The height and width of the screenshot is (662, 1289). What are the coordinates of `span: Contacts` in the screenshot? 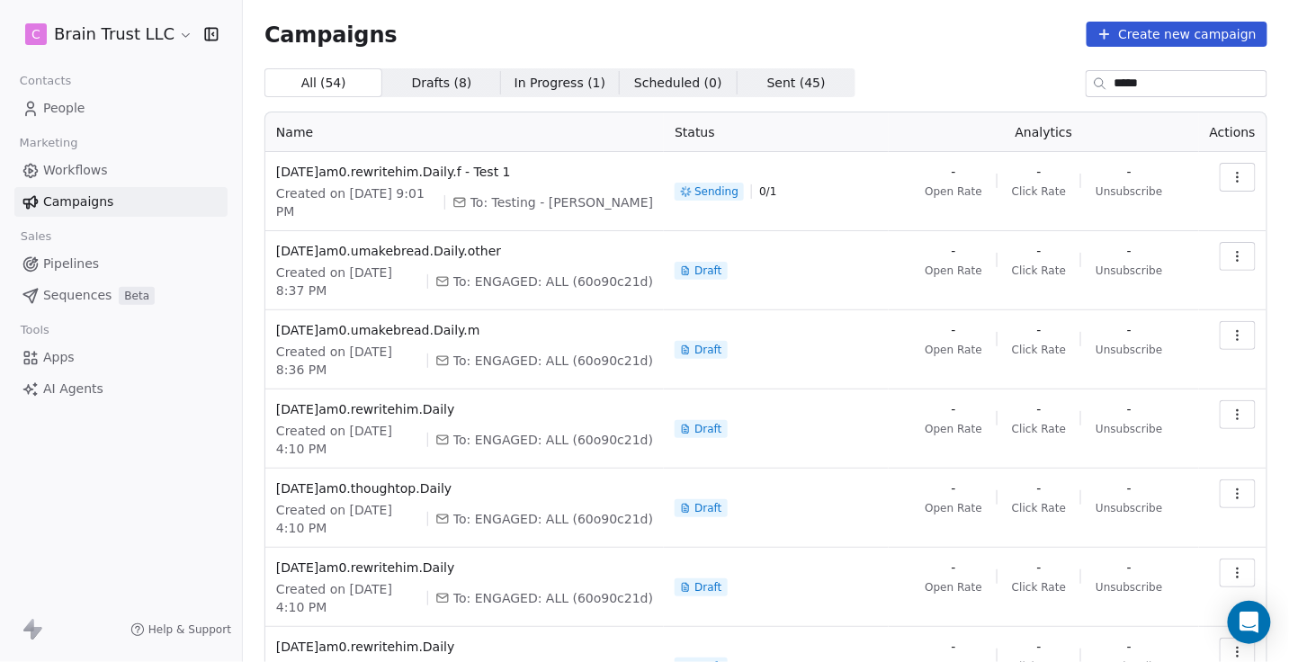 It's located at (45, 81).